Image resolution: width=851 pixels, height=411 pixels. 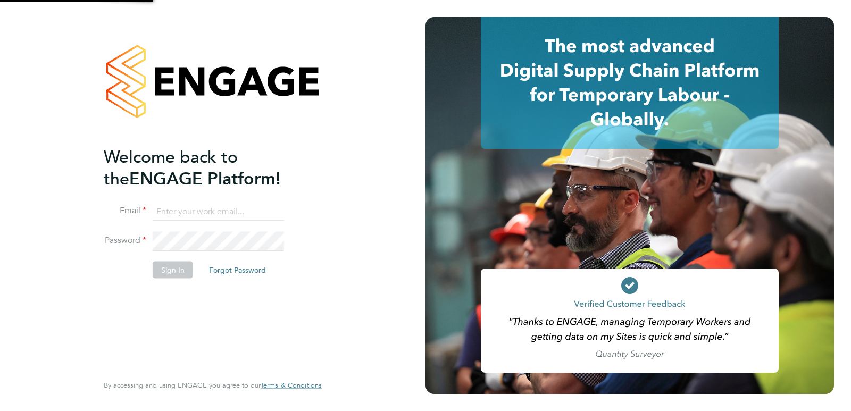 What do you see at coordinates (207, 167) in the screenshot?
I see `h2: ENGAGE Platform!` at bounding box center [207, 167].